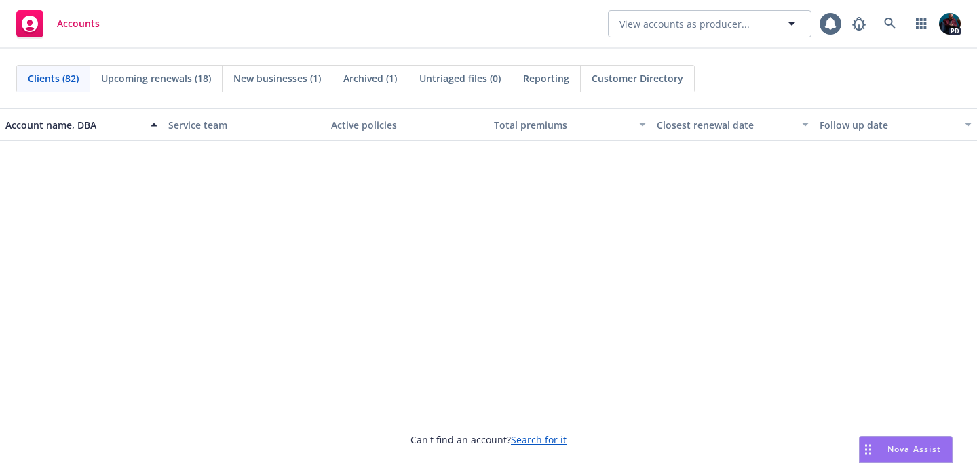  What do you see at coordinates (896, 125) in the screenshot?
I see `button: Follow up date` at bounding box center [896, 125].